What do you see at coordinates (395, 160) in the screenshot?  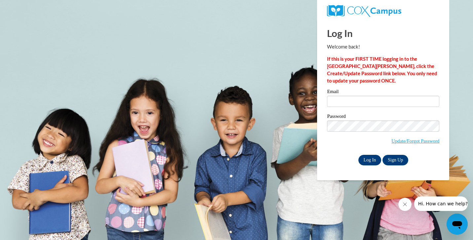 I see `a: Sign Up` at bounding box center [395, 160].